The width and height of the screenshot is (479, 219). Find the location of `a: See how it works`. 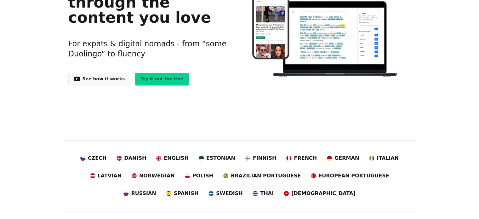

a: See how it works is located at coordinates (99, 79).